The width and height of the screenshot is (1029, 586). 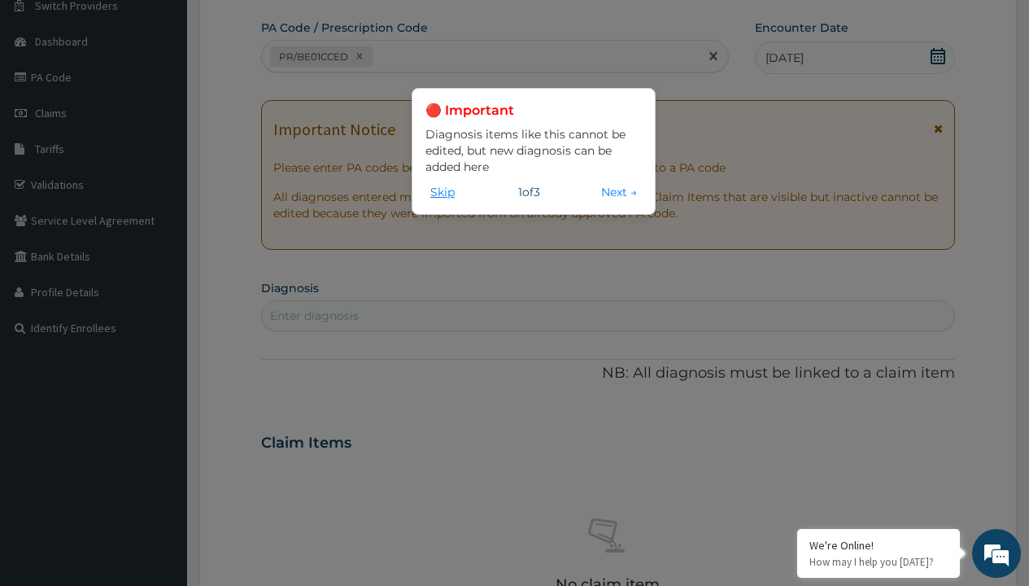 What do you see at coordinates (159, 266) in the screenshot?
I see `span: We're online!` at bounding box center [159, 266].